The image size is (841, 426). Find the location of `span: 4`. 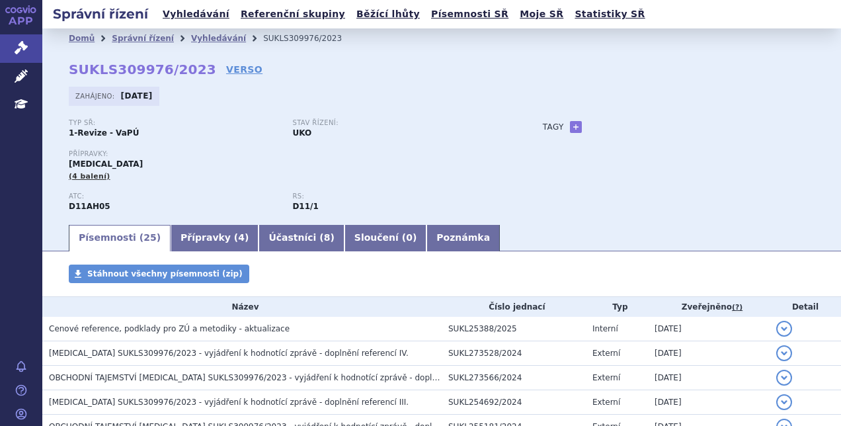

span: 4 is located at coordinates (241, 237).